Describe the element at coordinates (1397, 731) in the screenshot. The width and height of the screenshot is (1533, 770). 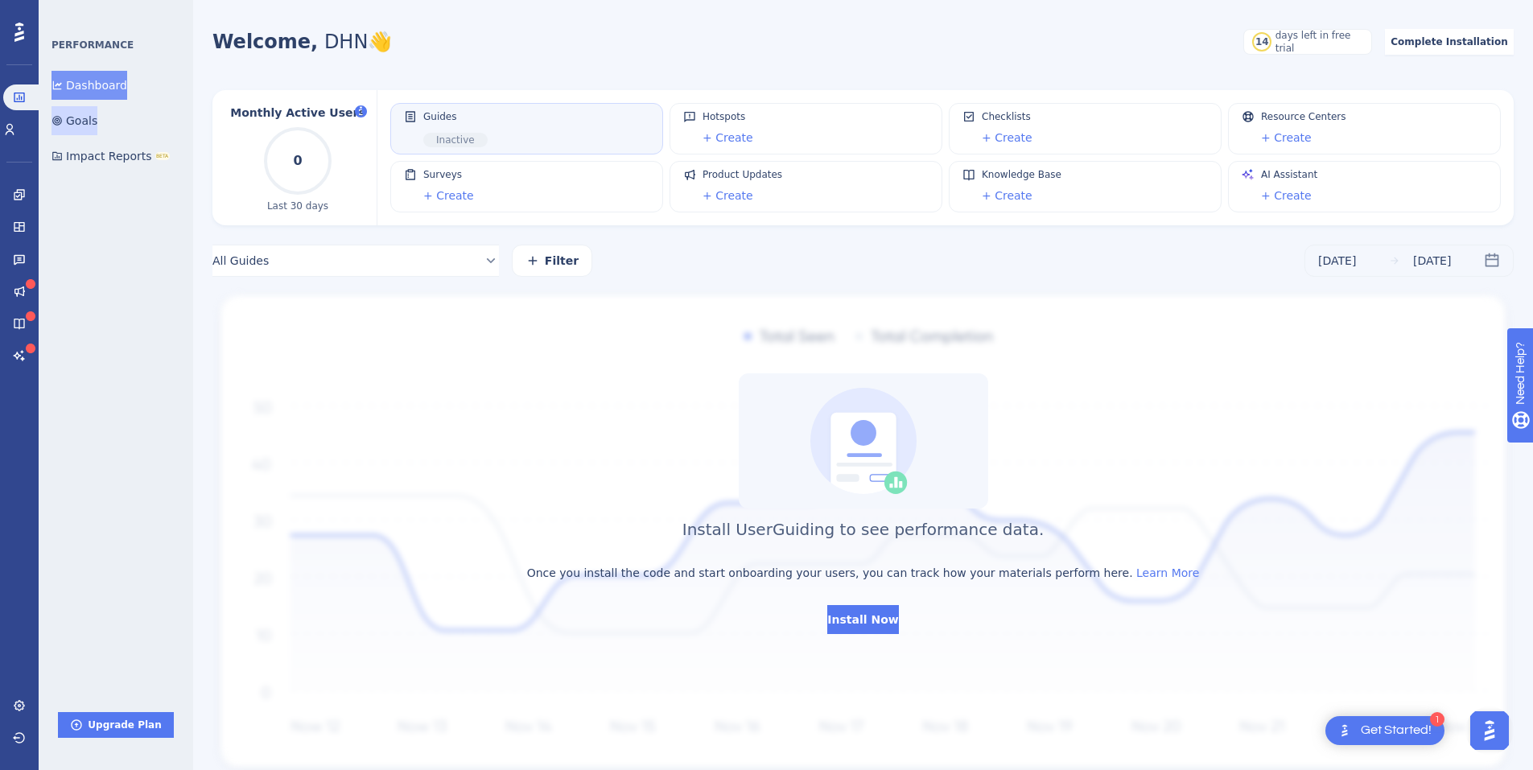
I see `div: Get Started!` at that location.